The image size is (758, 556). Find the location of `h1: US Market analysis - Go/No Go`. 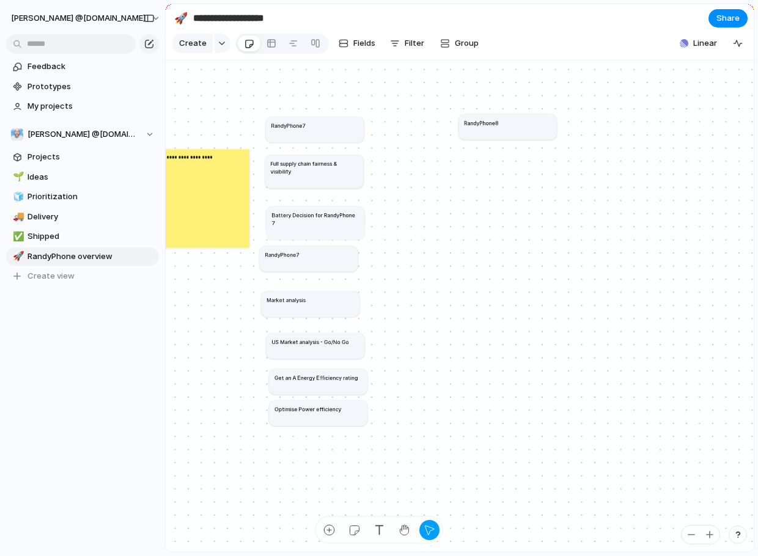

h1: US Market analysis - Go/No Go is located at coordinates (310, 342).